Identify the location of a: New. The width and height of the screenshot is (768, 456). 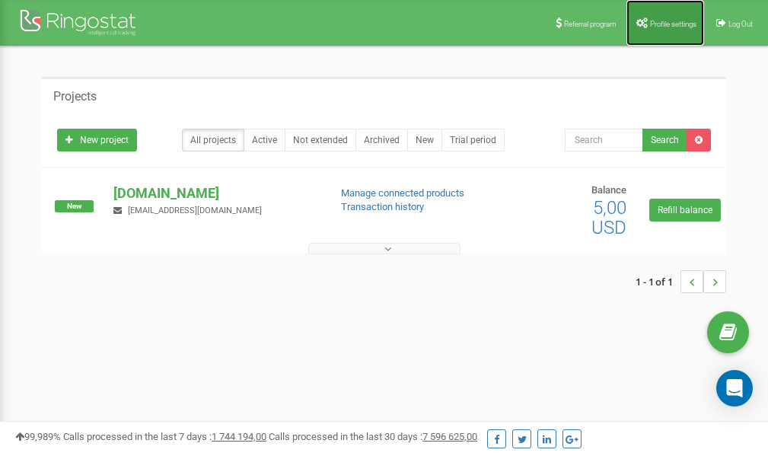
(425, 140).